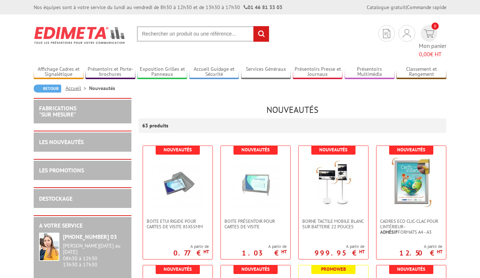  What do you see at coordinates (158, 7) in the screenshot?
I see `div: Nos équipes sont à votre service du lundi au vendredi de 8h30 à 12h30 et de 13h30 à 17h30` at bounding box center [158, 7].